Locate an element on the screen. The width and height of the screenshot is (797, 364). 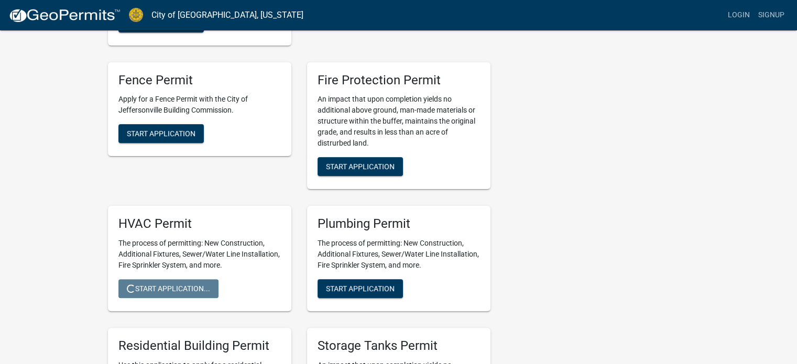
p: Apply for a Fence Permit with the City of Jeffersonville Building Commission. is located at coordinates (200, 105).